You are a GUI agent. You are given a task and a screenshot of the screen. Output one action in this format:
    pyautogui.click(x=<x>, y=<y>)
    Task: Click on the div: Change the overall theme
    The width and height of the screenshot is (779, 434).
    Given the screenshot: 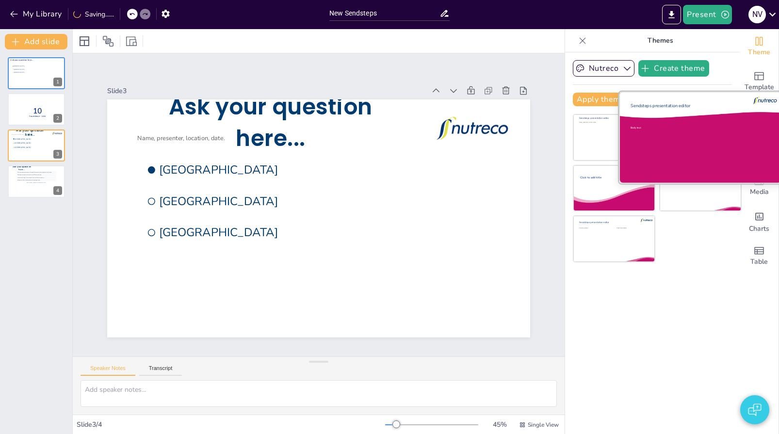 What is the action you would take?
    pyautogui.click(x=759, y=47)
    